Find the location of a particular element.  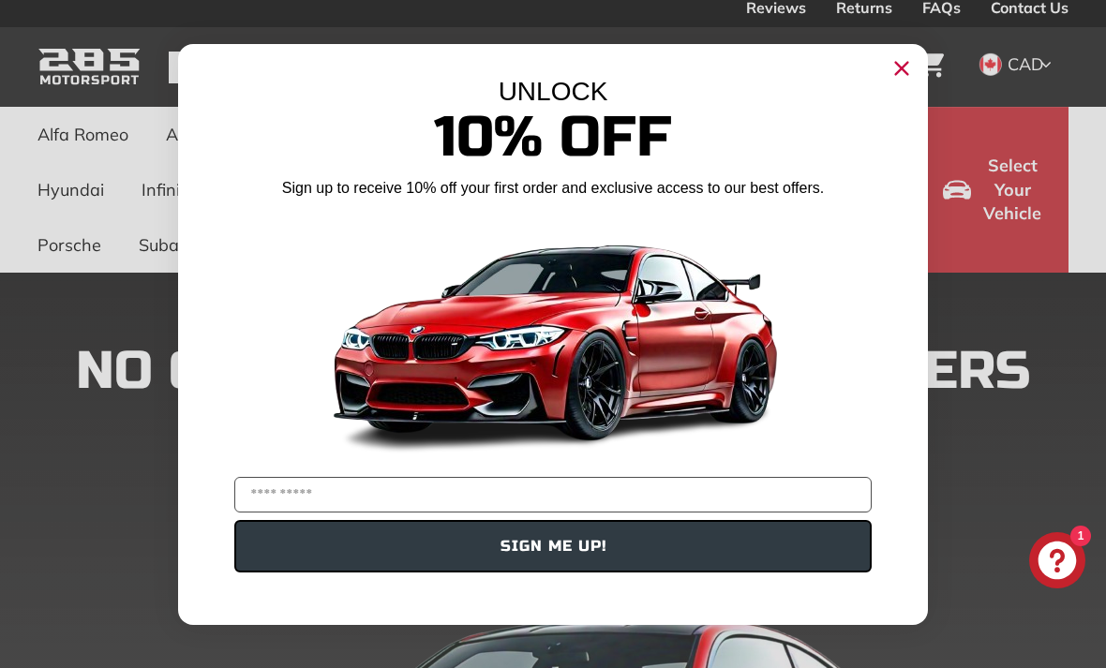

button: Close dialog is located at coordinates (902, 68).